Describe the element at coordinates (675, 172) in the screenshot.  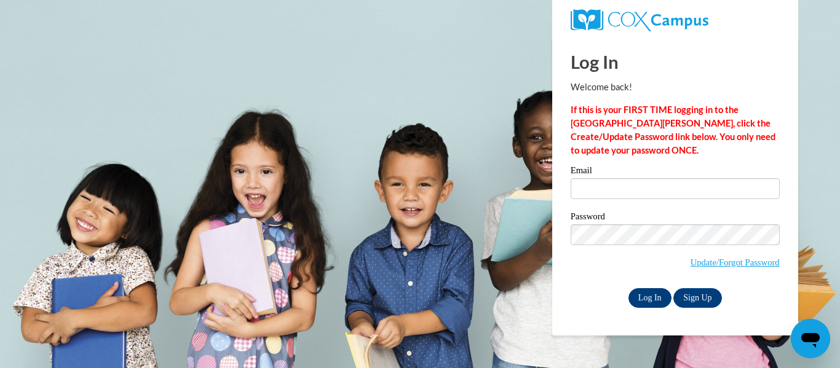
I see `label: Email` at that location.